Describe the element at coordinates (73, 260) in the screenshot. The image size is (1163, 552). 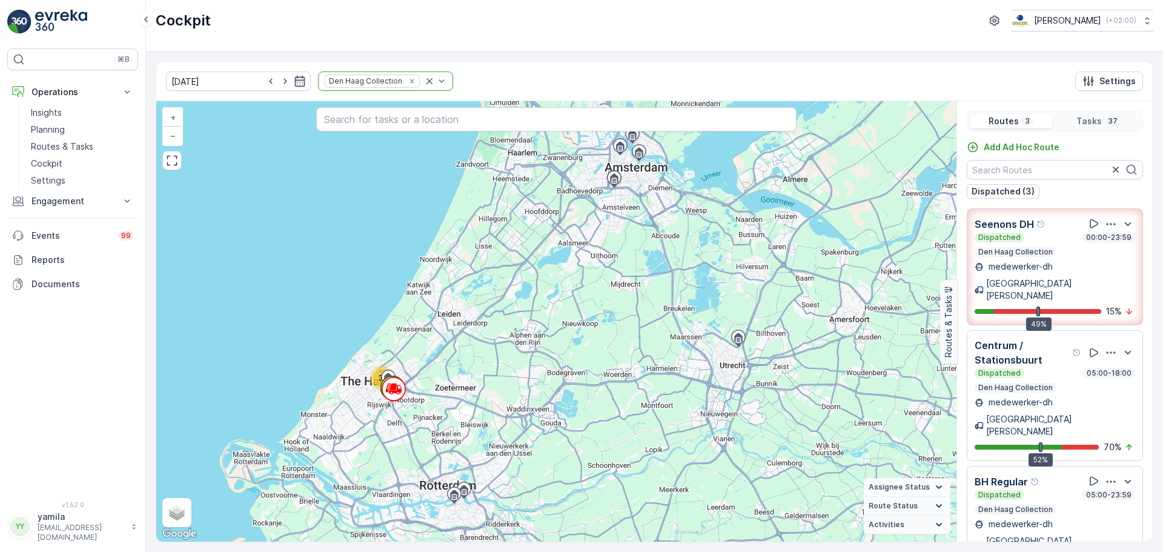
I see `a: Reports` at that location.